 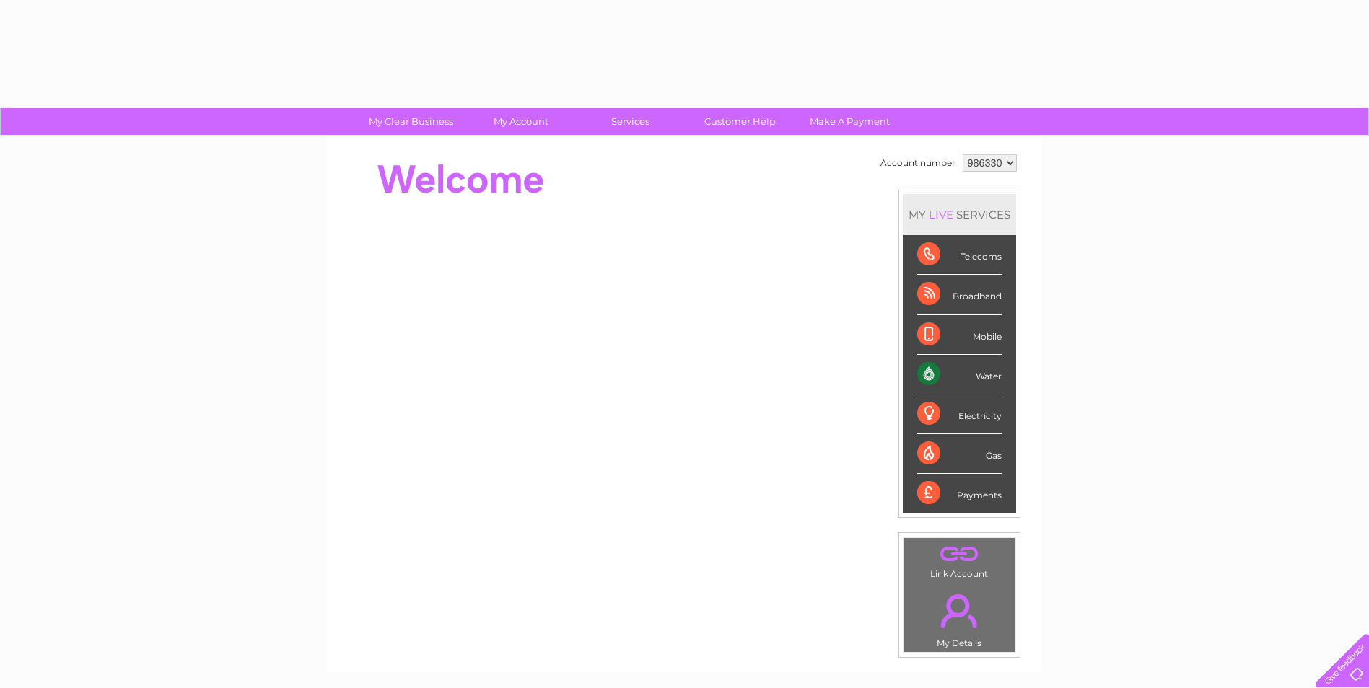 I want to click on a: Customer Help, so click(x=740, y=121).